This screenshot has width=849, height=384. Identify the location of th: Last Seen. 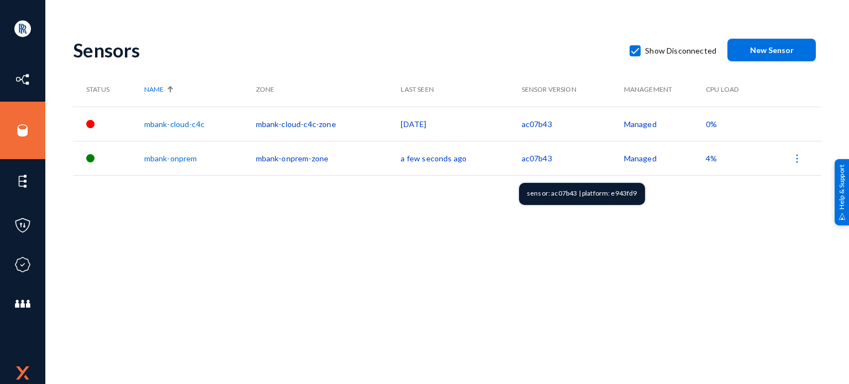
(461, 90).